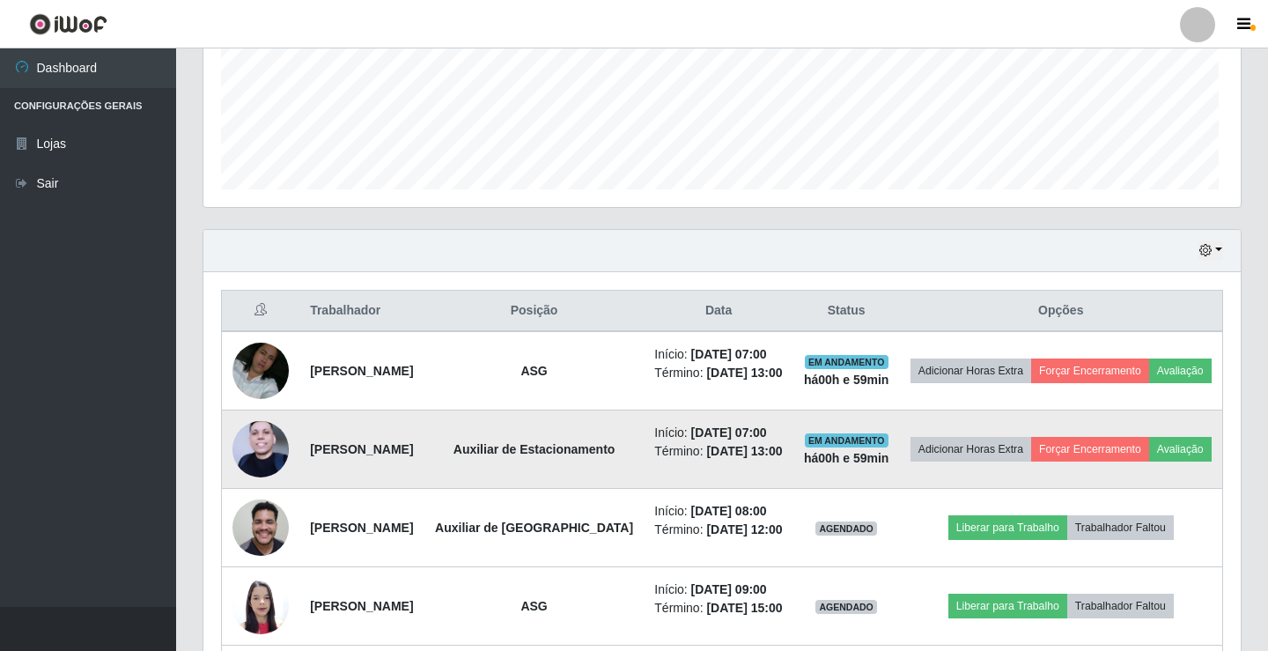 The width and height of the screenshot is (1268, 651). What do you see at coordinates (68, 24) in the screenshot?
I see `img: CoreUI Logo` at bounding box center [68, 24].